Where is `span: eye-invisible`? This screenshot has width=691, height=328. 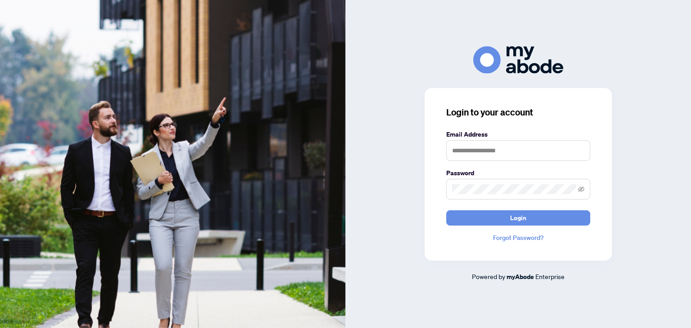
span: eye-invisible is located at coordinates (581, 189).